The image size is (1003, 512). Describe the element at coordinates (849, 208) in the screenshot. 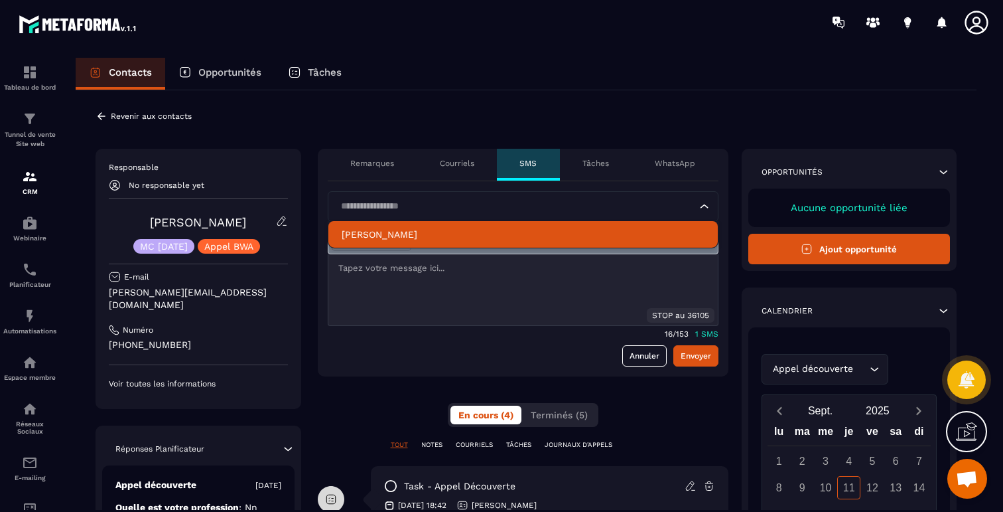

I see `p: Aucune opportunité liée` at that location.